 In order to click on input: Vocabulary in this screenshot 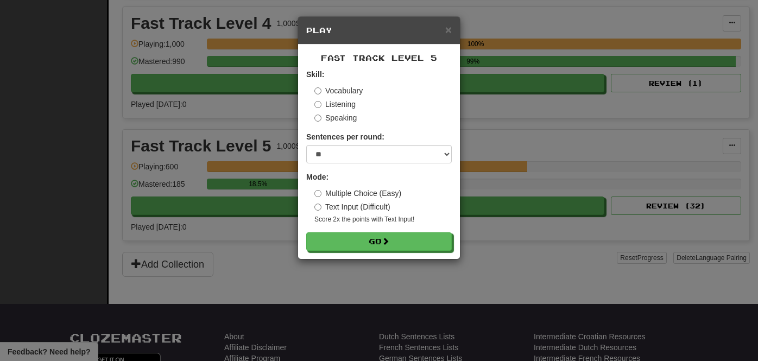, I will do `click(318, 91)`.